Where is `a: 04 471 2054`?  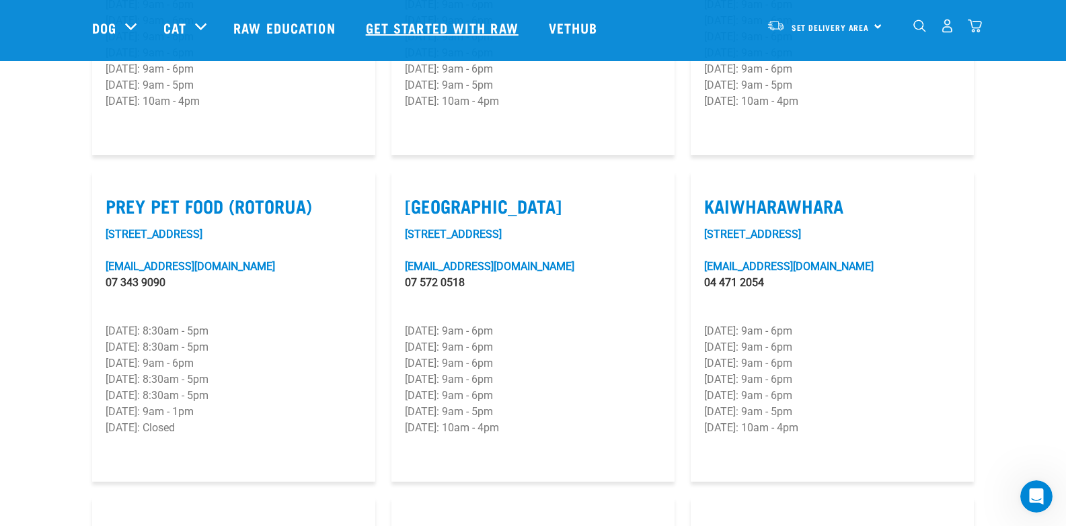 a: 04 471 2054 is located at coordinates (734, 282).